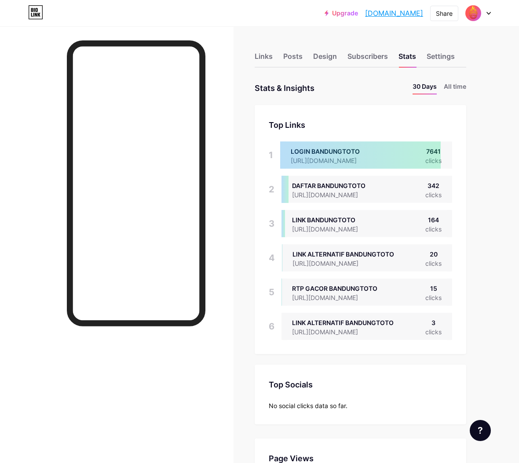 This screenshot has height=463, width=519. I want to click on div: 4, so click(272, 258).